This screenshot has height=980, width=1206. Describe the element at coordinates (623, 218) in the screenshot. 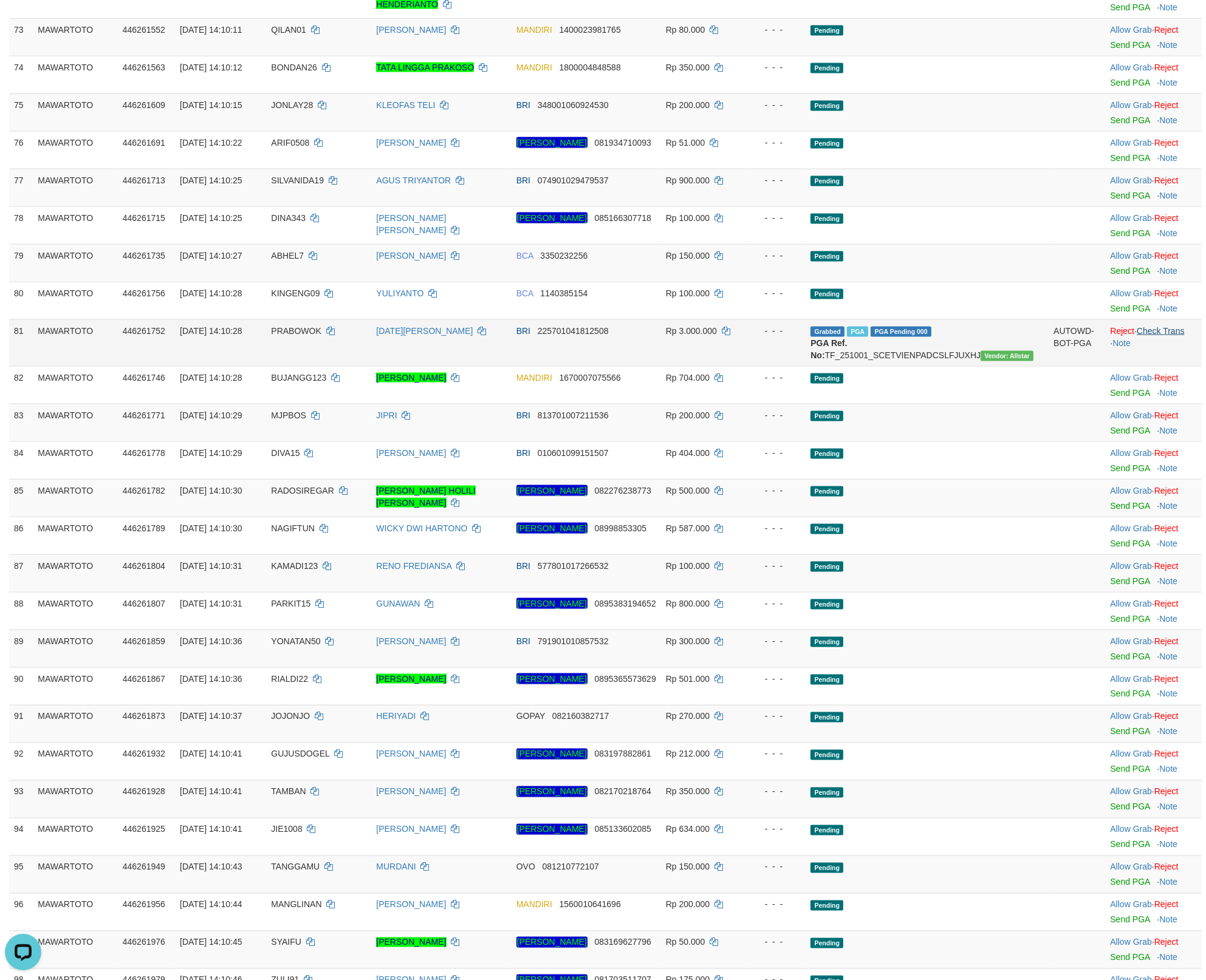

I see `span: Copy 085166307718 to clipboard` at that location.